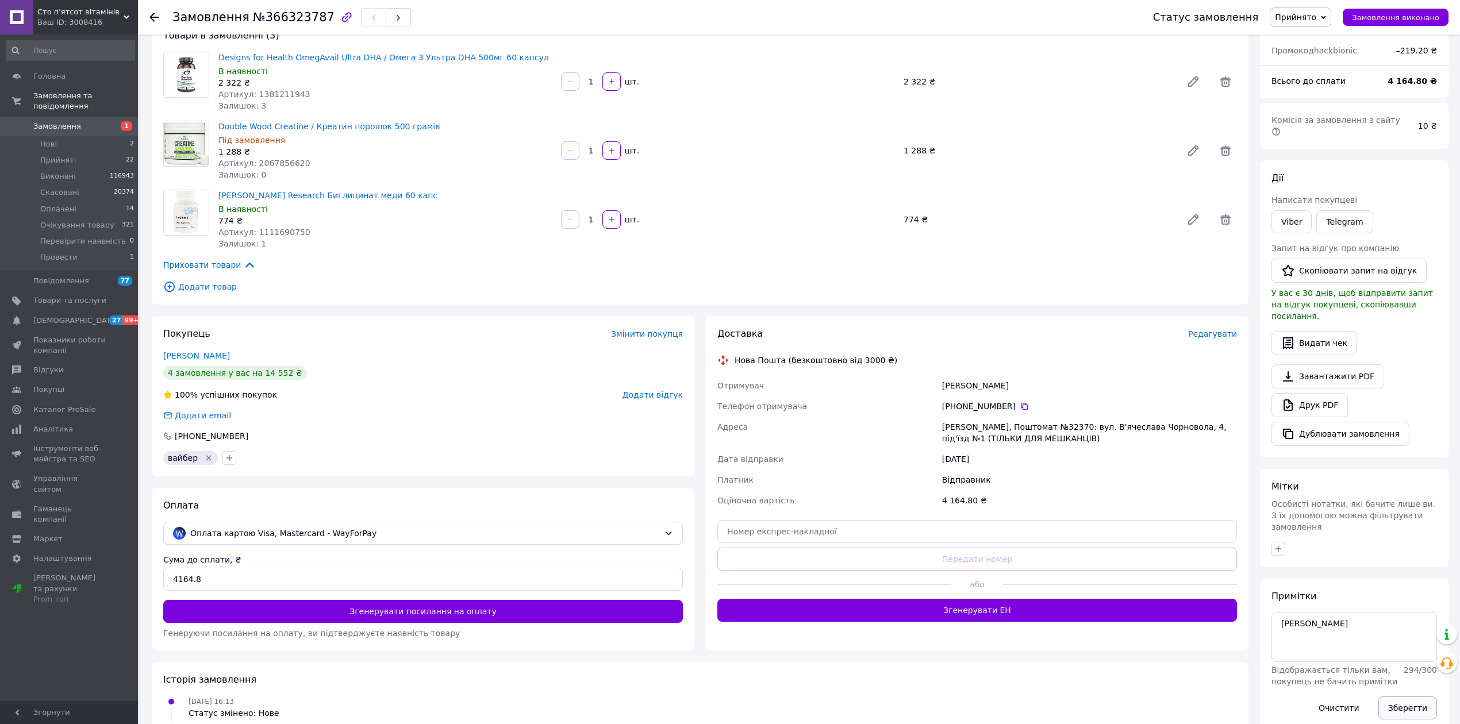 The image size is (1460, 724). What do you see at coordinates (1090, 501) in the screenshot?
I see `div: 4 164.80 ₴` at bounding box center [1090, 501].